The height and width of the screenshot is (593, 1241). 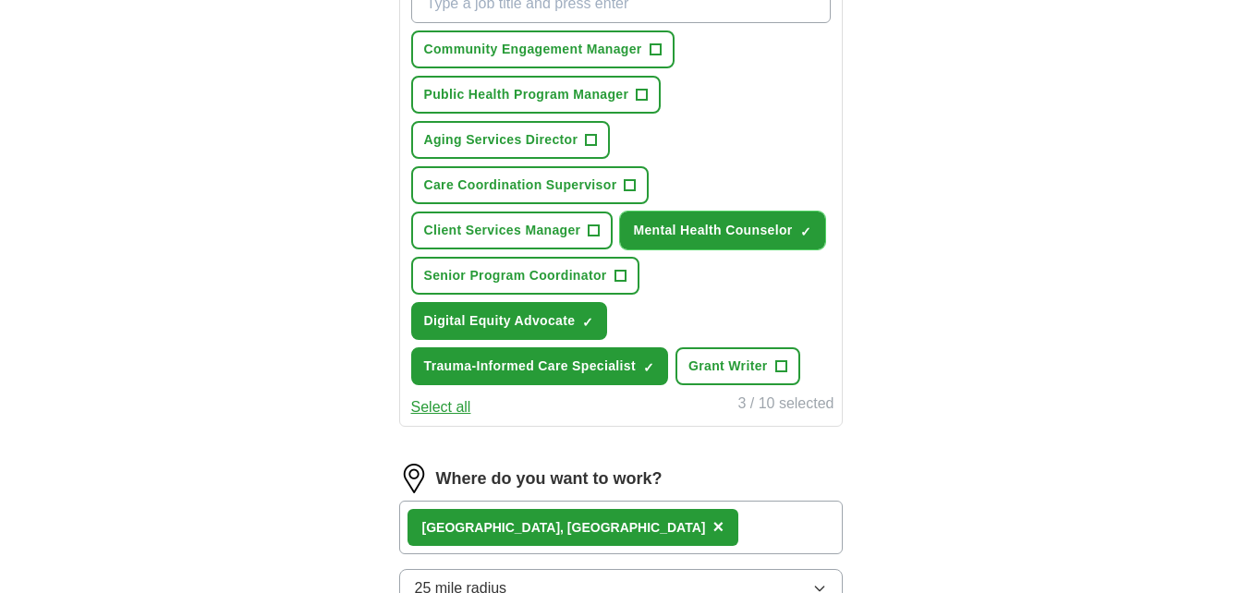 I want to click on button: Public Health Program Manager, so click(x=536, y=94).